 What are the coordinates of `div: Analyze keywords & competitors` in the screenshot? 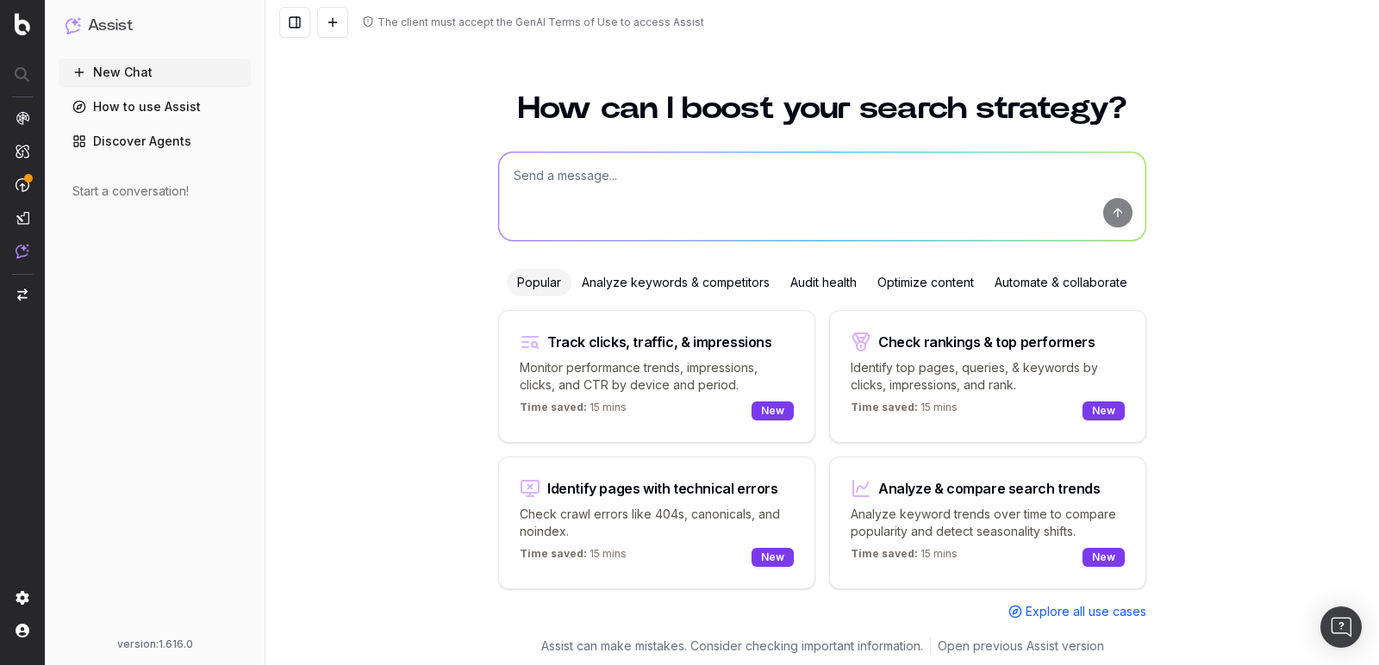 It's located at (675, 283).